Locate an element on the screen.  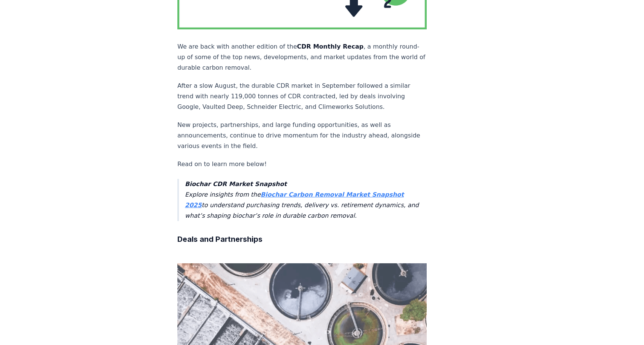
p: We are back with another edition of the , a monthly round-up of some of the top news, development... is located at coordinates (302, 57).